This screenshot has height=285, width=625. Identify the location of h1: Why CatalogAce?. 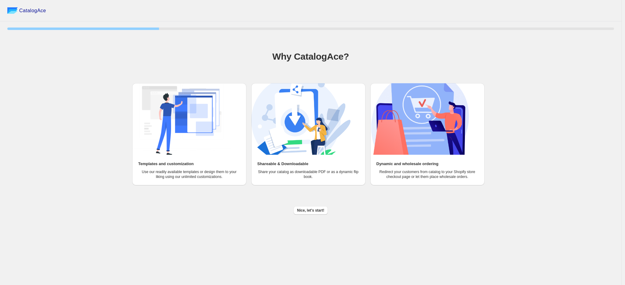
(311, 57).